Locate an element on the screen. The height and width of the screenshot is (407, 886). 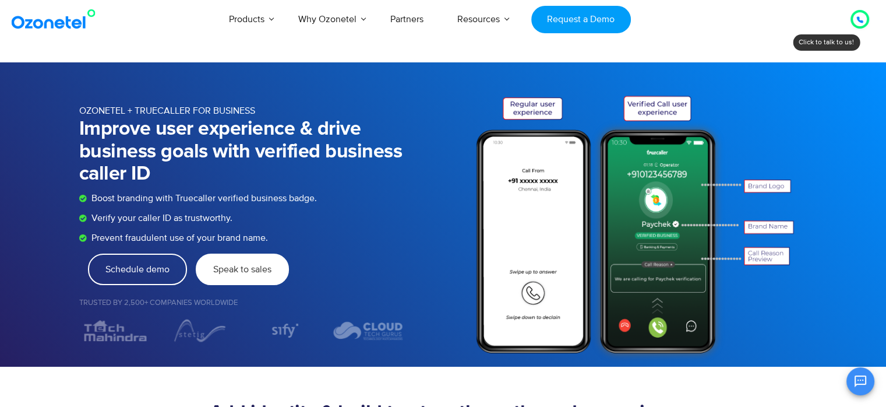
a: Request a Demo is located at coordinates (581, 19).